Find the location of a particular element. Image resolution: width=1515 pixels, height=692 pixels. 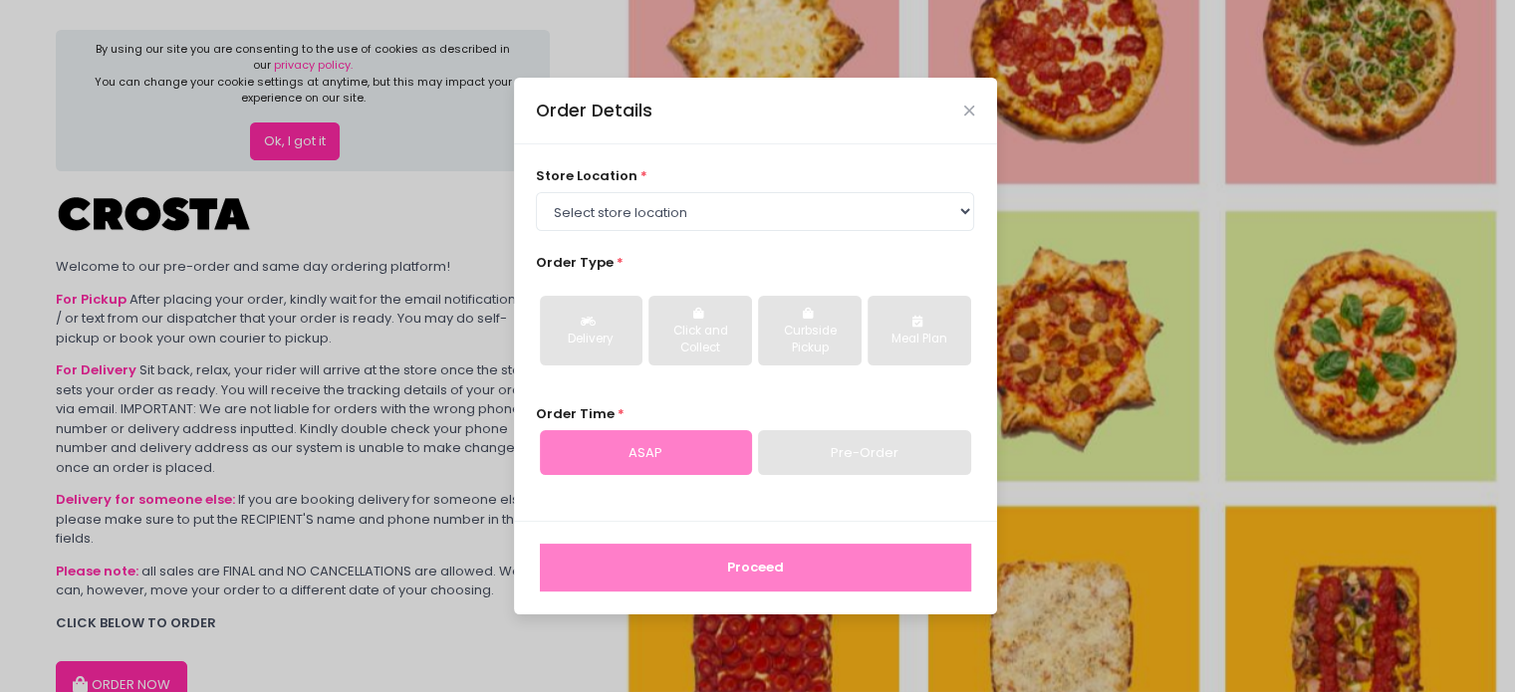

button: Delivery is located at coordinates (591, 331).